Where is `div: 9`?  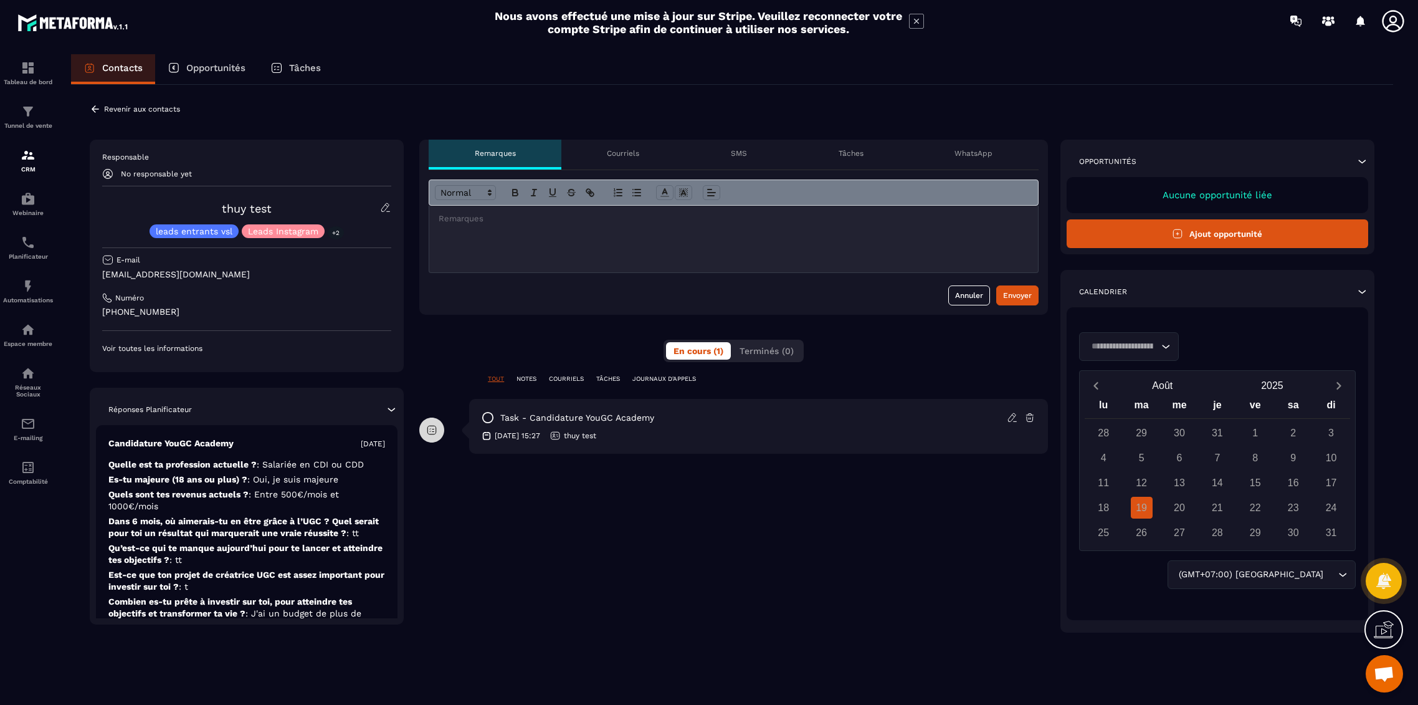 div: 9 is located at coordinates (1293, 457).